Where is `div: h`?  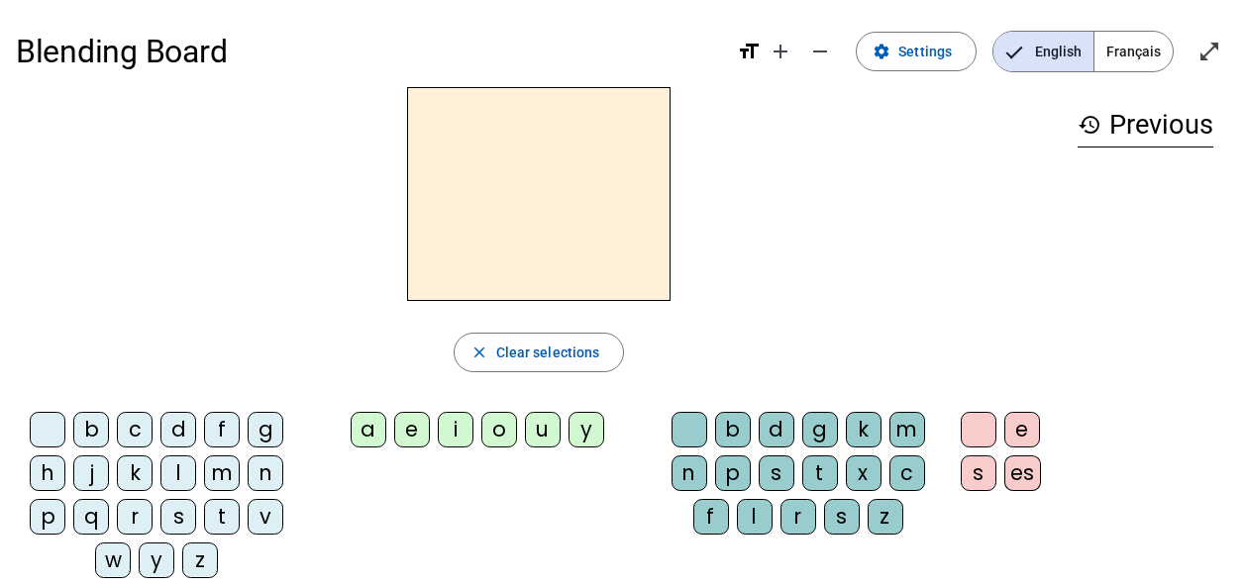
div: h is located at coordinates (48, 474).